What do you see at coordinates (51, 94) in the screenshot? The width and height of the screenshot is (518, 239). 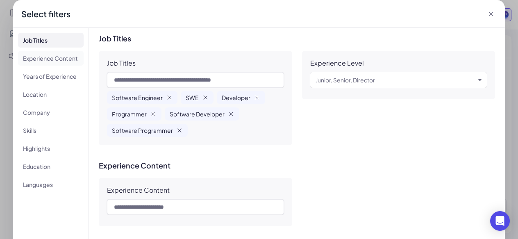 I see `li: Location` at bounding box center [51, 94].